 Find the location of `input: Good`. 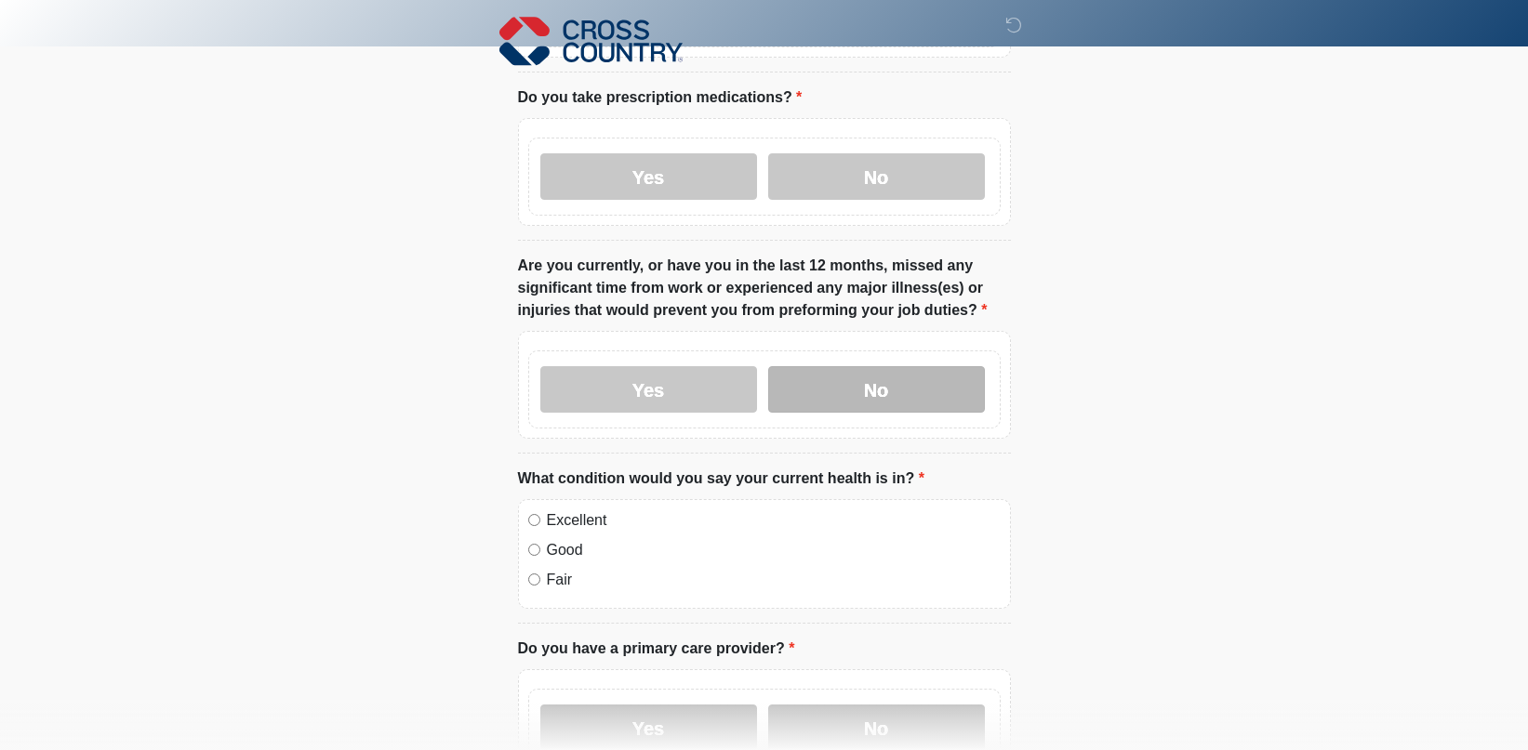

input: Good is located at coordinates (534, 549).